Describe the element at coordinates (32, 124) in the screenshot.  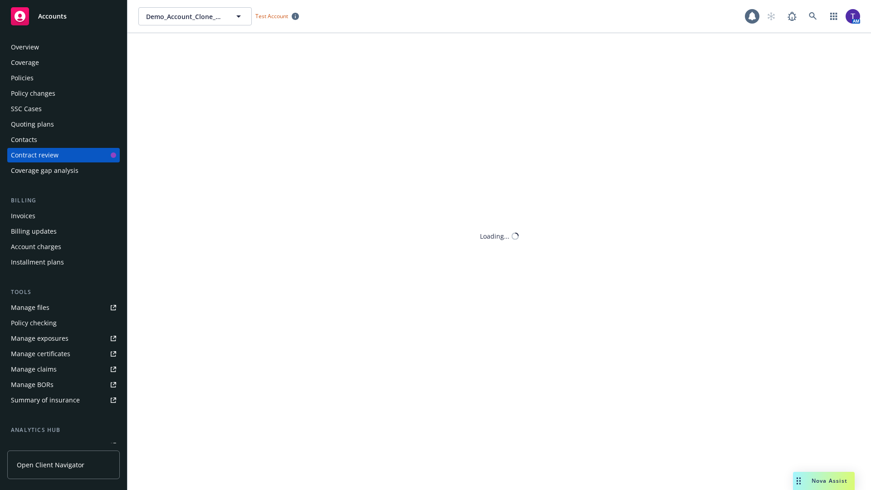
I see `div: Quoting plans` at that location.